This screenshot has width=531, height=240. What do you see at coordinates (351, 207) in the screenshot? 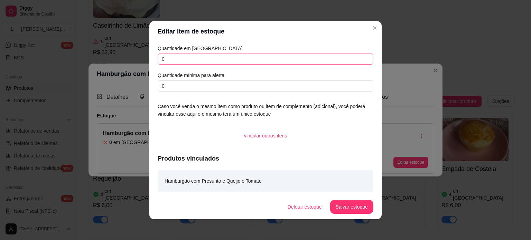
I see `button: Salvar estoque` at bounding box center [351, 207].